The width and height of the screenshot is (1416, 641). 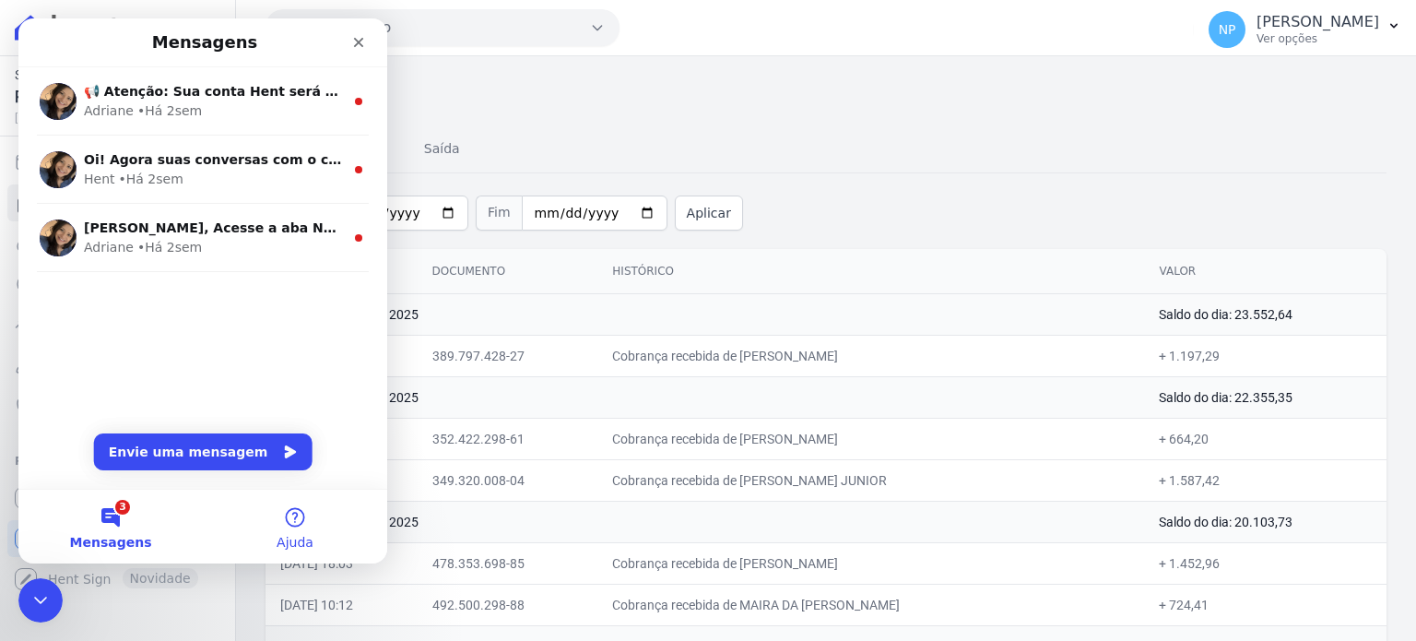 I want to click on span: Mensagens, so click(x=92, y=524).